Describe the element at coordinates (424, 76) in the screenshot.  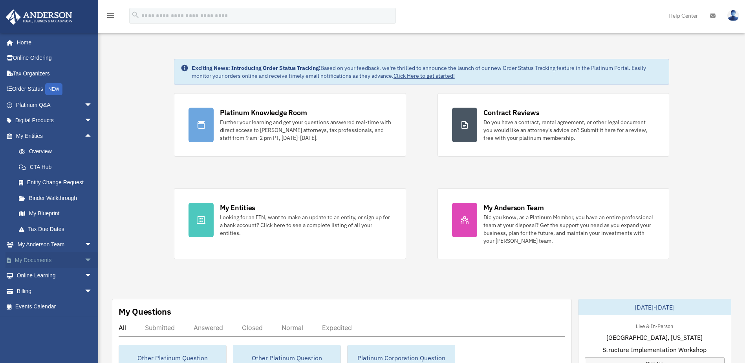
I see `a: Click Here to get started!` at that location.